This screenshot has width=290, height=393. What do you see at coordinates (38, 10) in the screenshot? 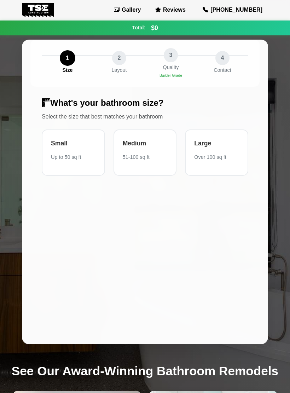
I see `img: Tse Construction` at bounding box center [38, 10].